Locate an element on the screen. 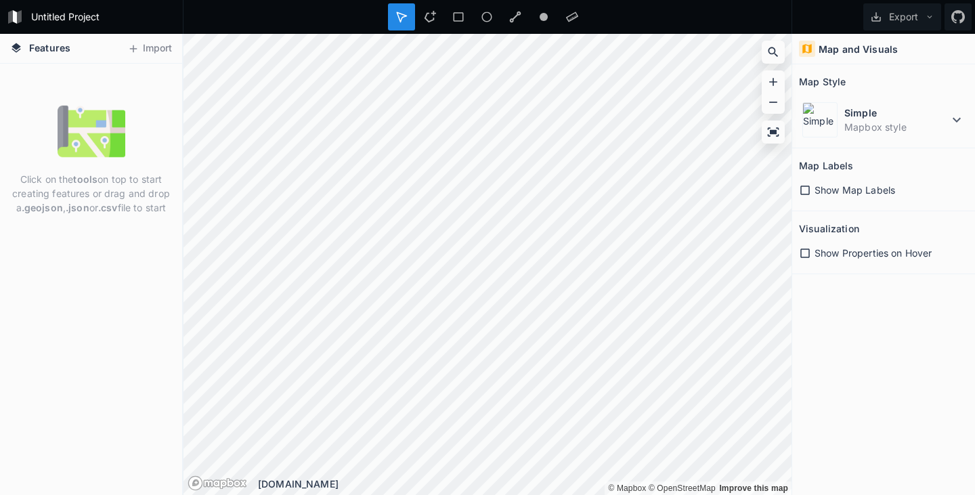 The image size is (975, 495). dt: Simple is located at coordinates (896, 112).